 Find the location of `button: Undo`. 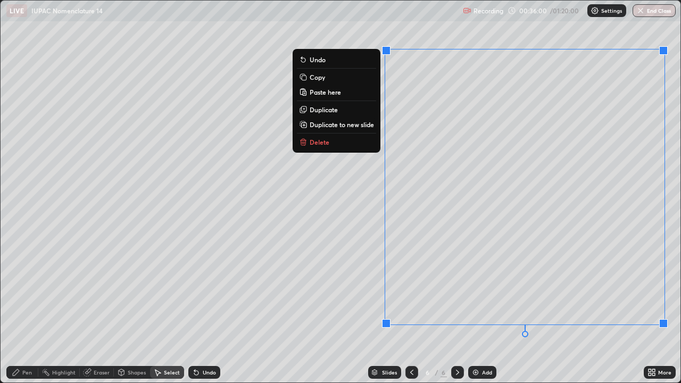

button: Undo is located at coordinates (336, 60).